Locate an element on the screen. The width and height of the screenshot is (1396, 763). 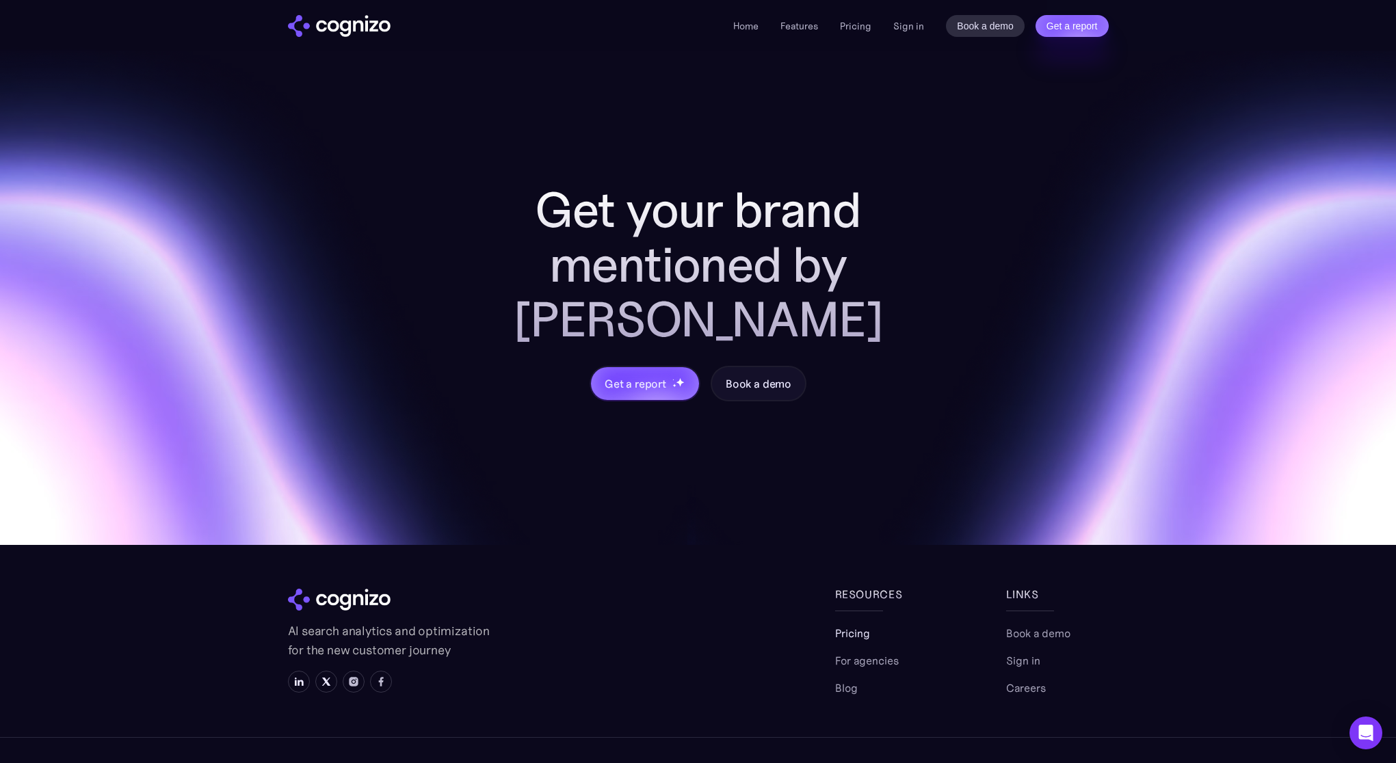
div: Get a report is located at coordinates (636, 384).